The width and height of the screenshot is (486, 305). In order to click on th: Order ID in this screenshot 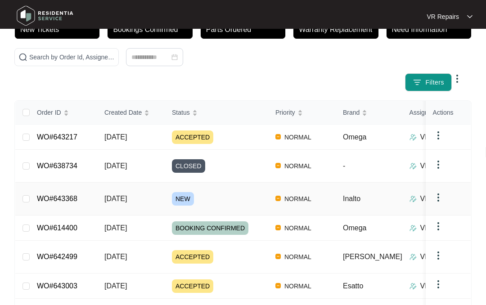, I will do `click(63, 113)`.